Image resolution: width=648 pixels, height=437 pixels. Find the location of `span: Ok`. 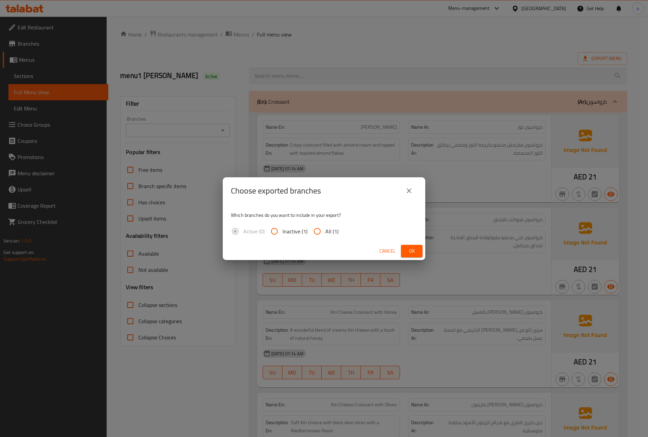

span: Ok is located at coordinates (412, 251).